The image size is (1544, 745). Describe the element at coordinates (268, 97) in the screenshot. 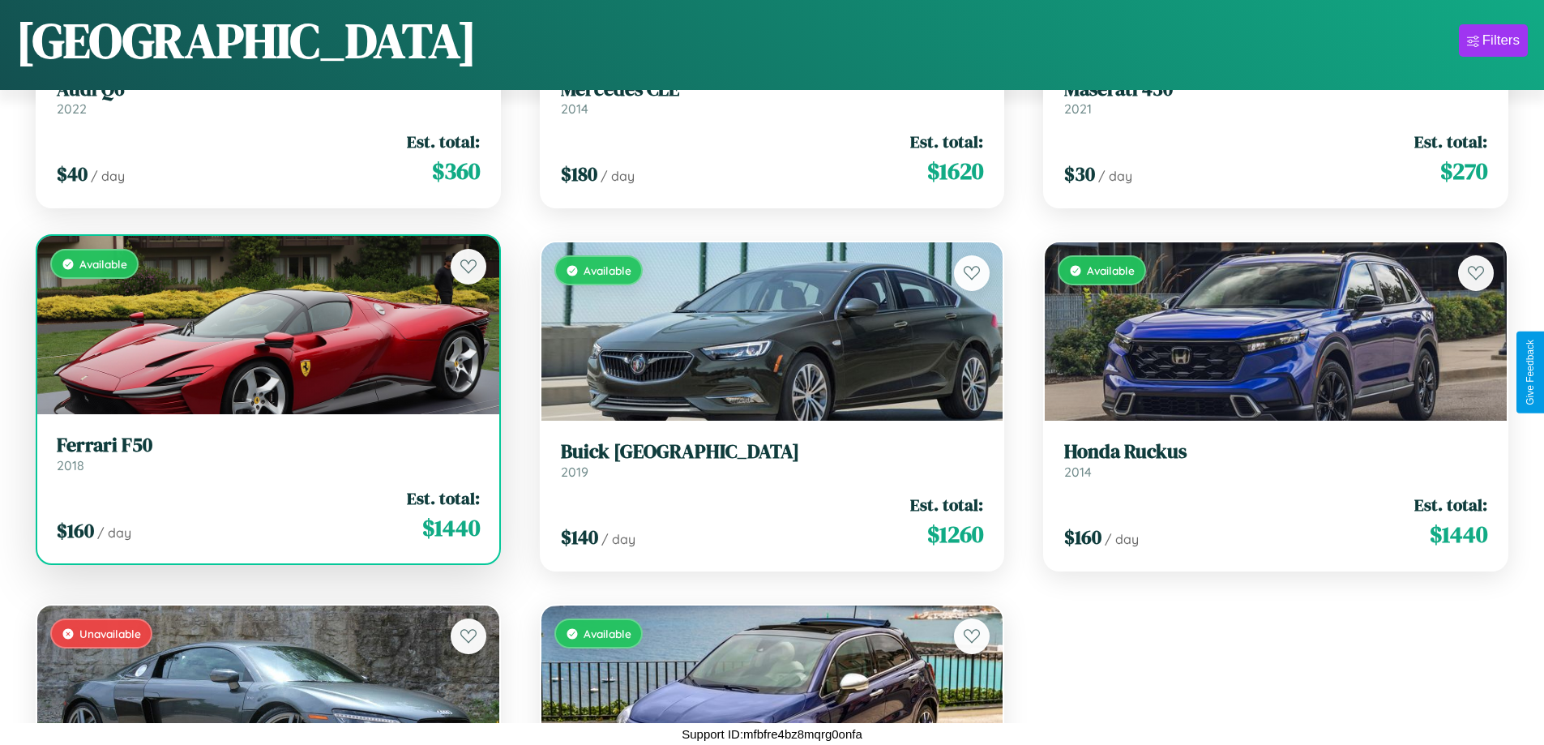

I see `a: Audi Q62022` at that location.